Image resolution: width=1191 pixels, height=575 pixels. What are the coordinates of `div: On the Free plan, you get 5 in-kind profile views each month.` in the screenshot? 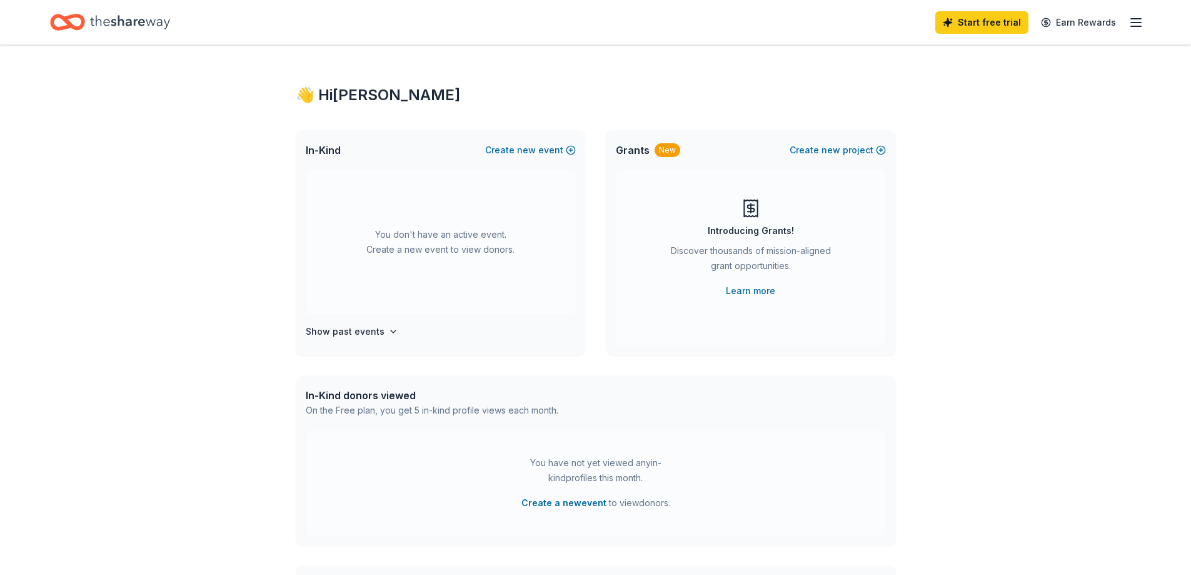 It's located at (432, 410).